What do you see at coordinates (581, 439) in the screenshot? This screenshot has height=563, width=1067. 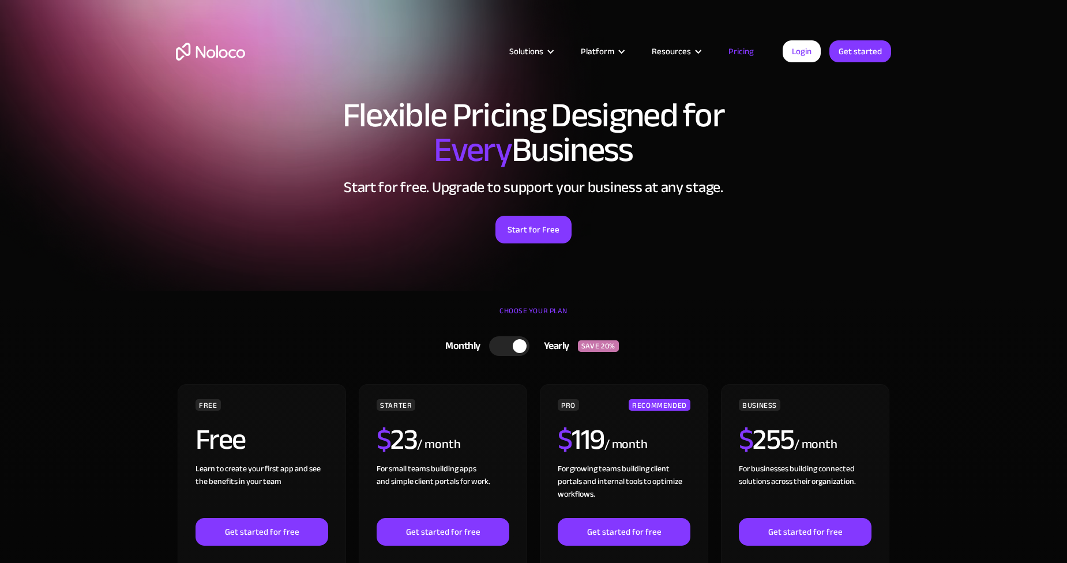 I see `h2: 119` at bounding box center [581, 439].